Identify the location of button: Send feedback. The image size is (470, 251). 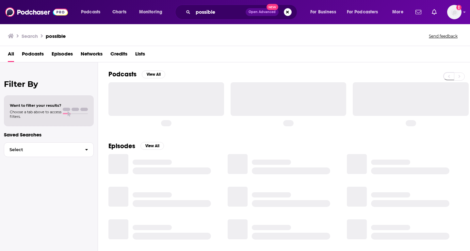
(443, 36).